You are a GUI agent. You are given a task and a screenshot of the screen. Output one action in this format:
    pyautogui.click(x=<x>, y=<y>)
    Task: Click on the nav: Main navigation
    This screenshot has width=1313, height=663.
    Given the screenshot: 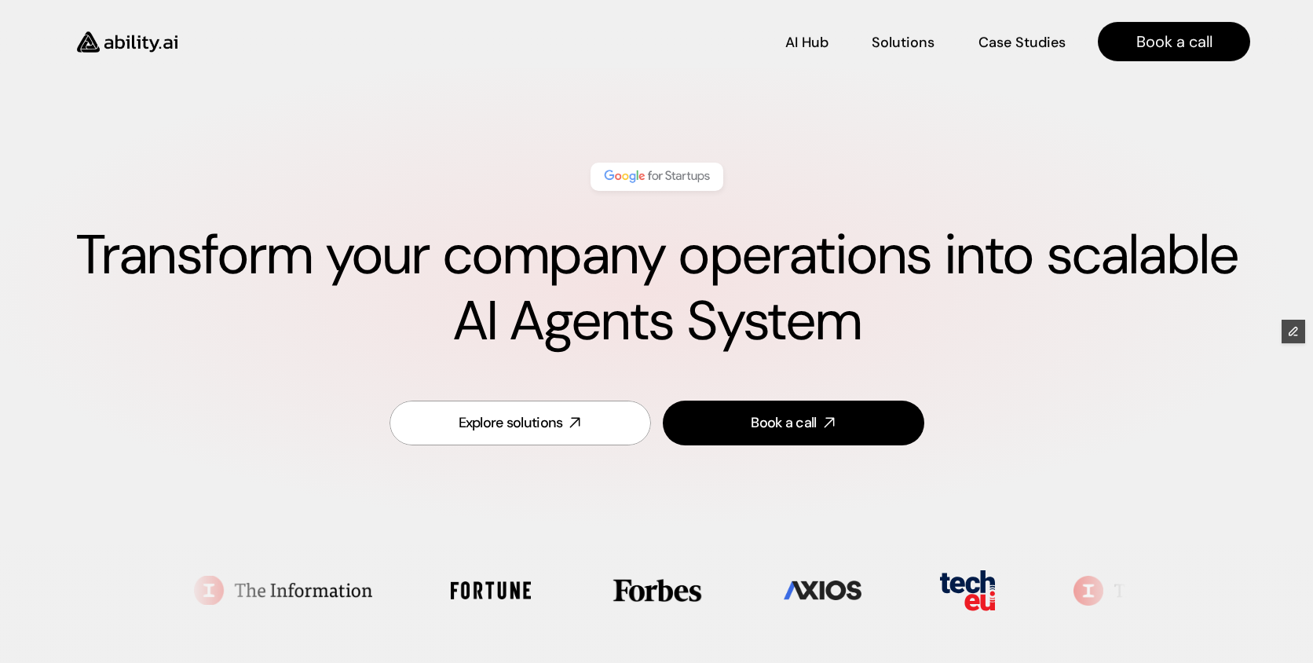 What is the action you would take?
    pyautogui.click(x=725, y=42)
    